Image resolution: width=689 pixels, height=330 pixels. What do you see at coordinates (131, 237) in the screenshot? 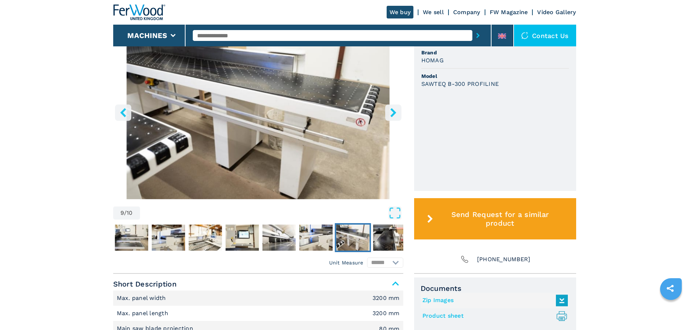
I see `button: Go to Slide 3` at bounding box center [131, 237].